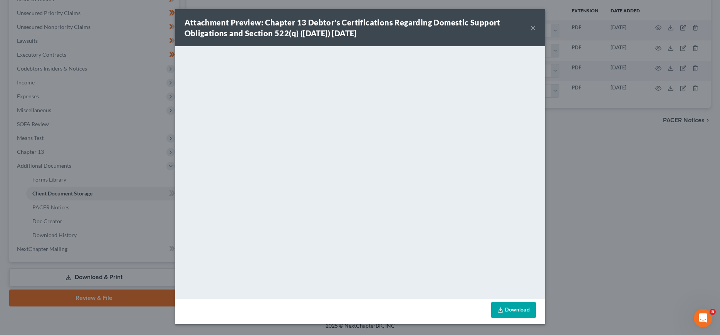 This screenshot has height=335, width=720. I want to click on strong: Attachment Preview: Chapter 13 Debtor's Certifications Regarding Domestic Support Obligations and..., so click(343, 28).